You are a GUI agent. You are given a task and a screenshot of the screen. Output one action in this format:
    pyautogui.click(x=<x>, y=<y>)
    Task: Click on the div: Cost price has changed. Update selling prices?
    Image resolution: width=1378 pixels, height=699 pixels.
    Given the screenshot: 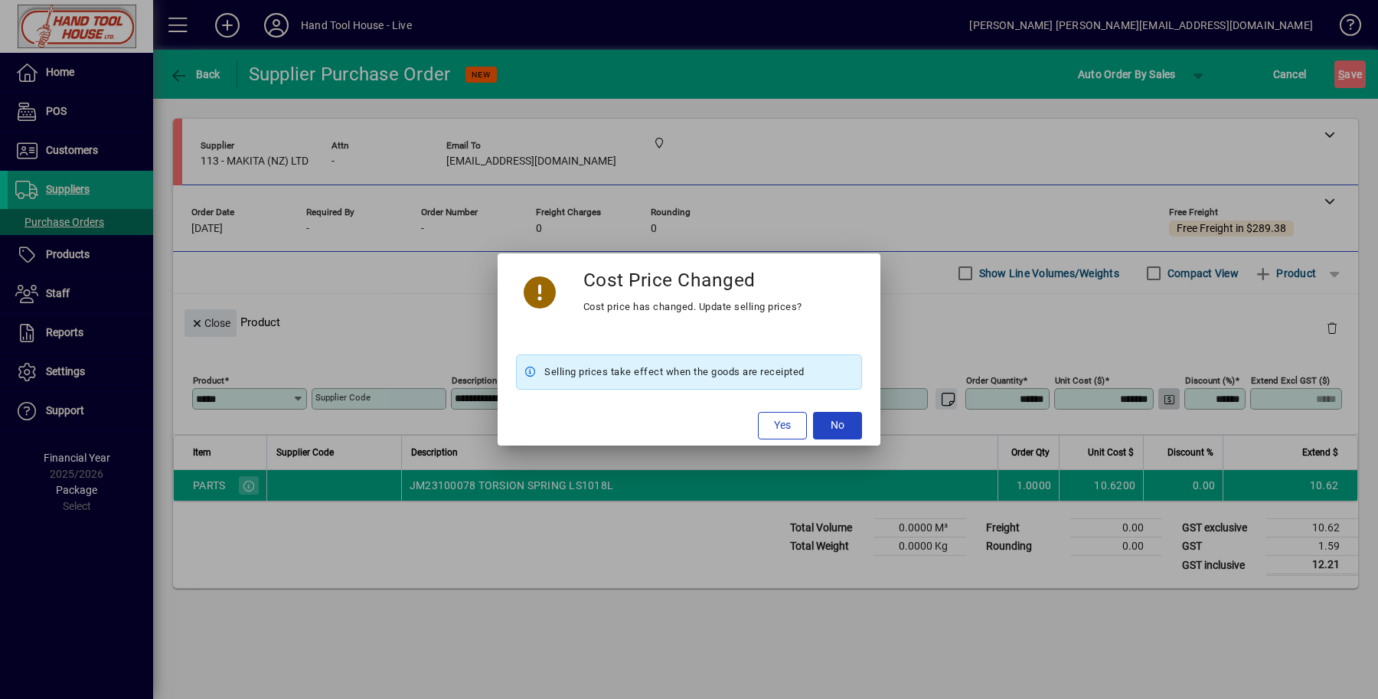 What is the action you would take?
    pyautogui.click(x=693, y=307)
    